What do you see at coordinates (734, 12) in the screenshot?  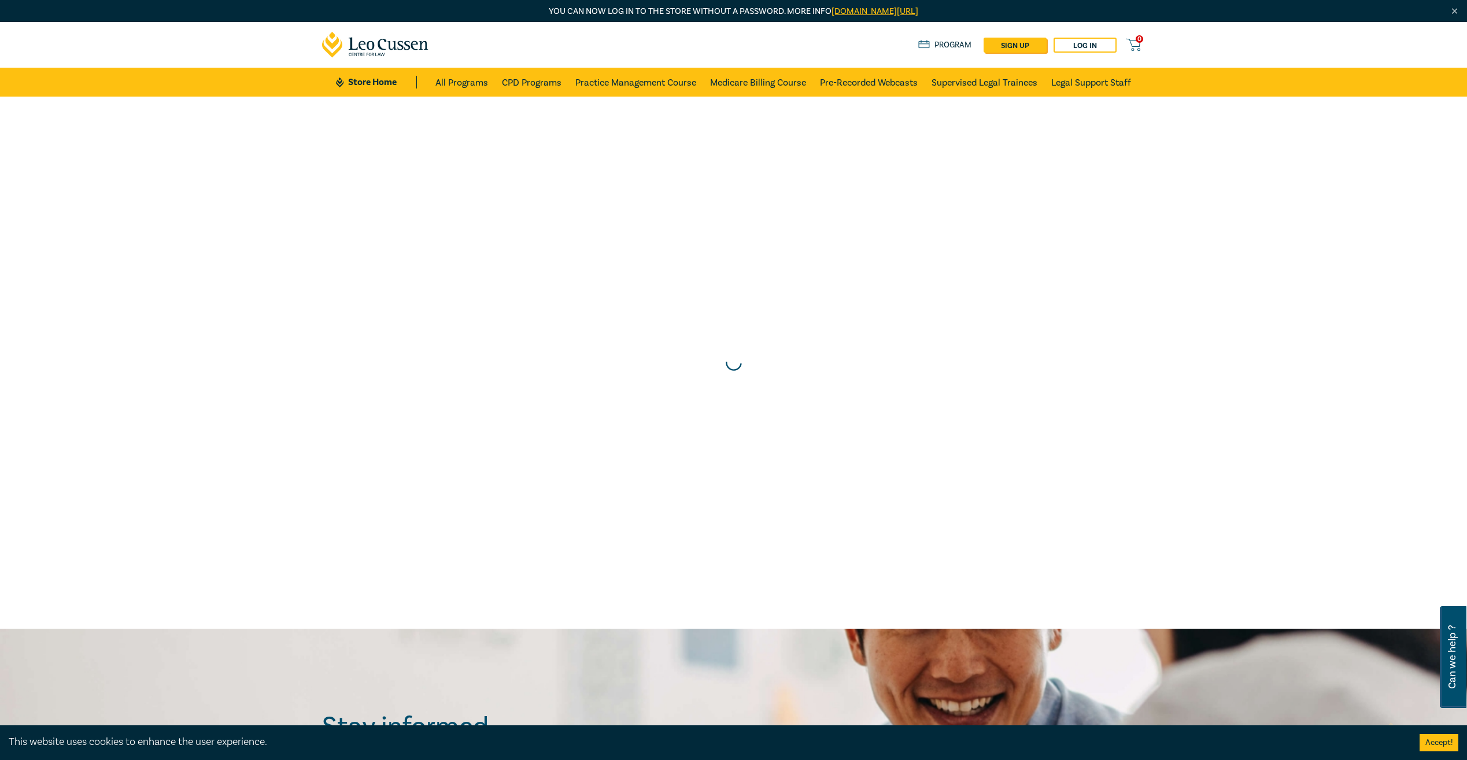 I see `p: You can now log in to the store without a password. More info` at bounding box center [734, 12].